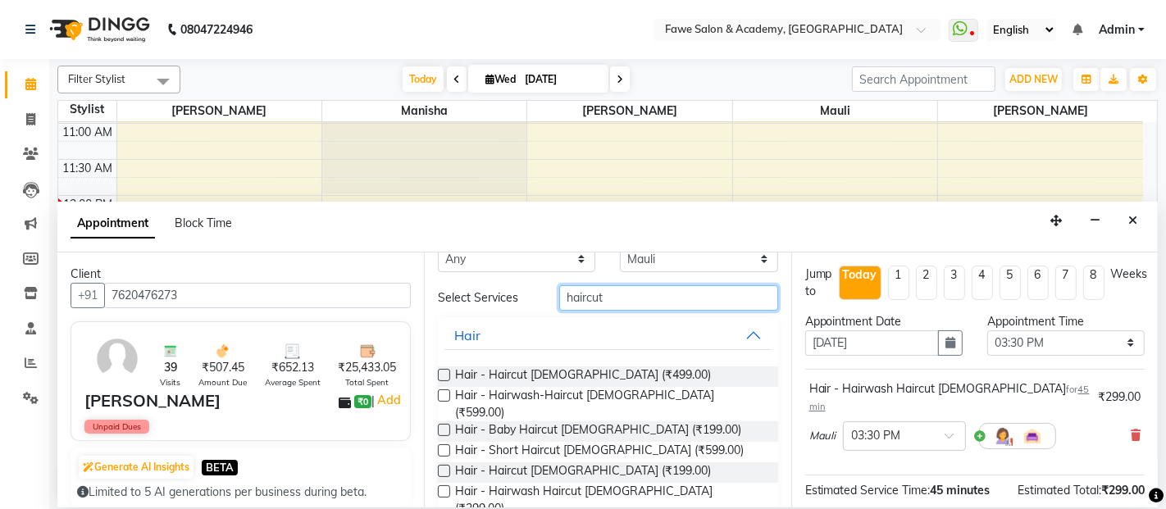  Describe the element at coordinates (116, 426) in the screenshot. I see `span: Unpaid Dues` at that location.